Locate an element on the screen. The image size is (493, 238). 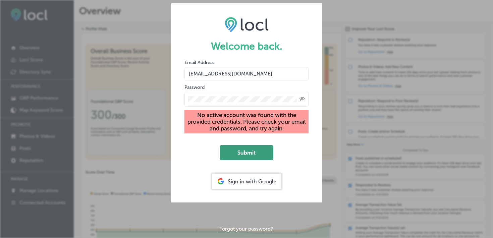
button: Submit is located at coordinates (246, 152).